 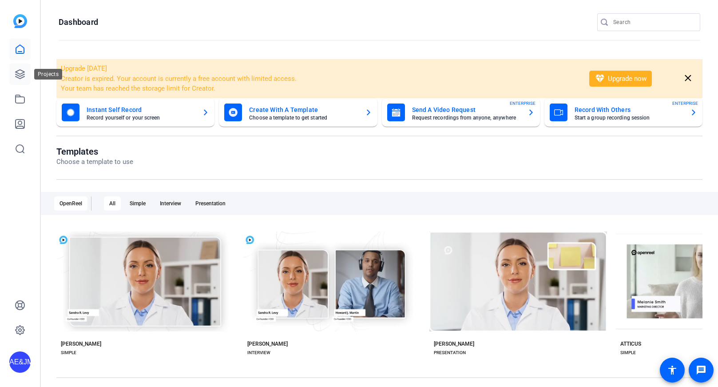 What do you see at coordinates (303, 110) in the screenshot?
I see `mat-card-title: Create With A Template` at bounding box center [303, 110].